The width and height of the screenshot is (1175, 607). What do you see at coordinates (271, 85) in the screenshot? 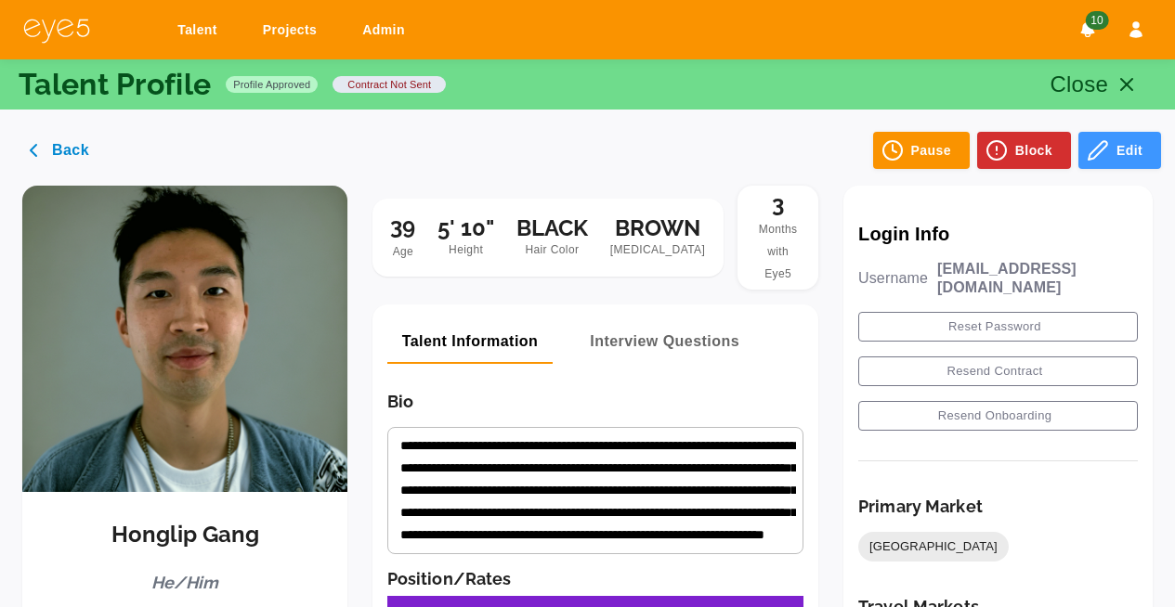
I see `span: Profile Approved` at bounding box center [271, 85].